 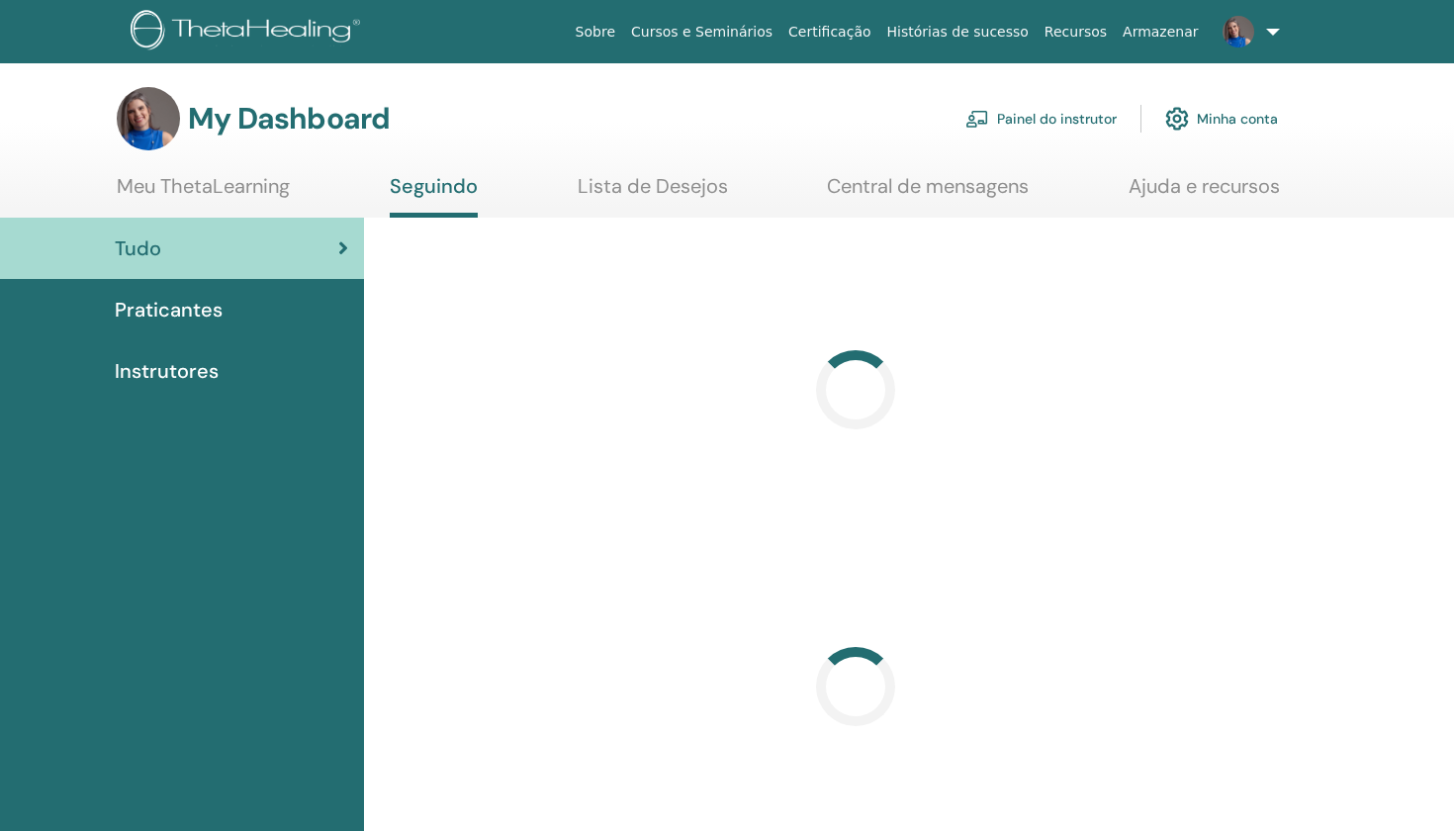 I want to click on a: Painel do instrutor, so click(x=1041, y=119).